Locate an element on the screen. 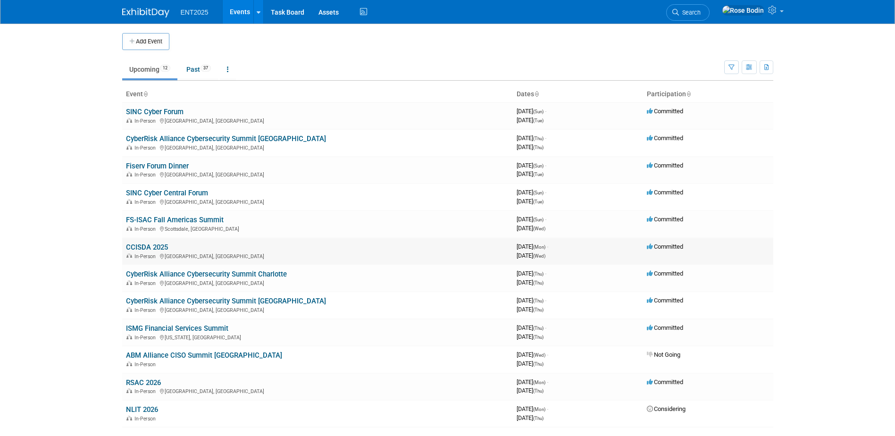 Image resolution: width=895 pixels, height=436 pixels. a: Sort by Participation Type is located at coordinates (688, 94).